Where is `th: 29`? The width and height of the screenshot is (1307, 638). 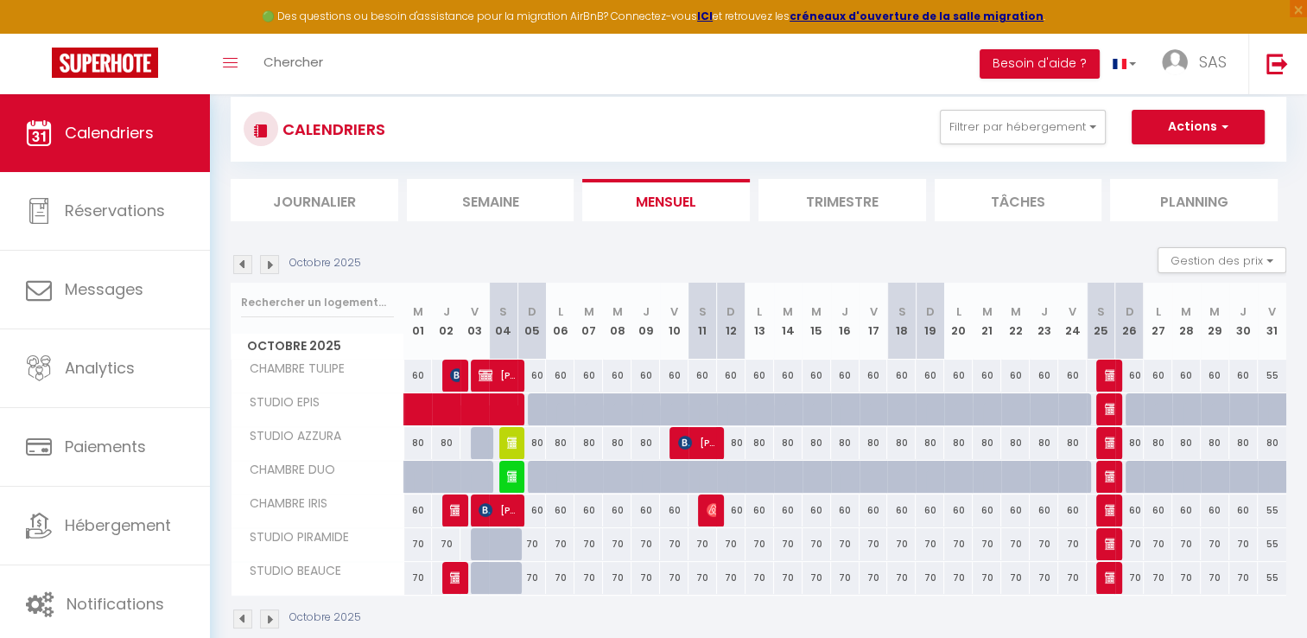
th: 29 is located at coordinates (1215, 321).